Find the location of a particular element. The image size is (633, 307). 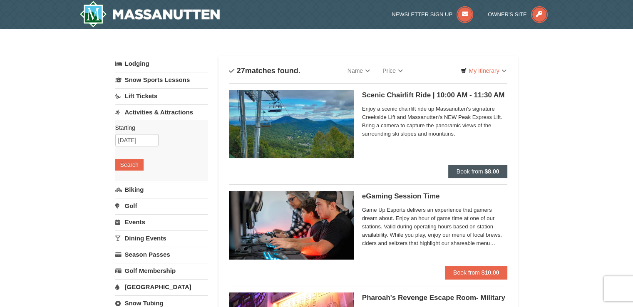

a: Biking is located at coordinates (161, 189).